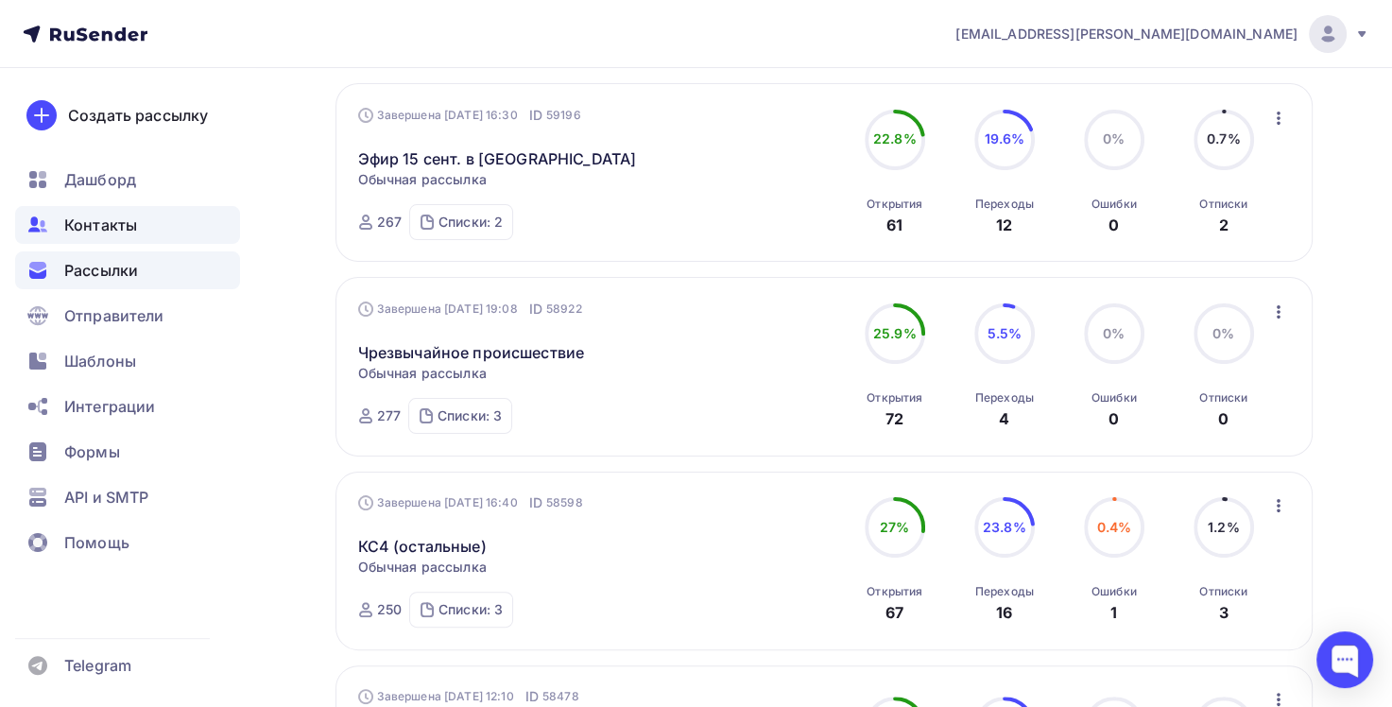  I want to click on div: 1, so click(1113, 612).